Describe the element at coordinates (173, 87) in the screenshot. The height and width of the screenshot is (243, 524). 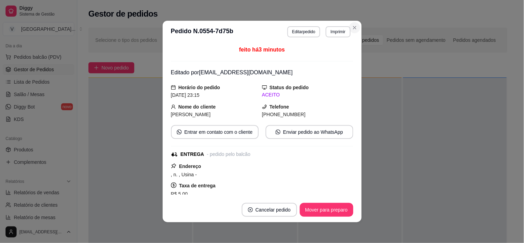
I see `span: calendar` at that location.